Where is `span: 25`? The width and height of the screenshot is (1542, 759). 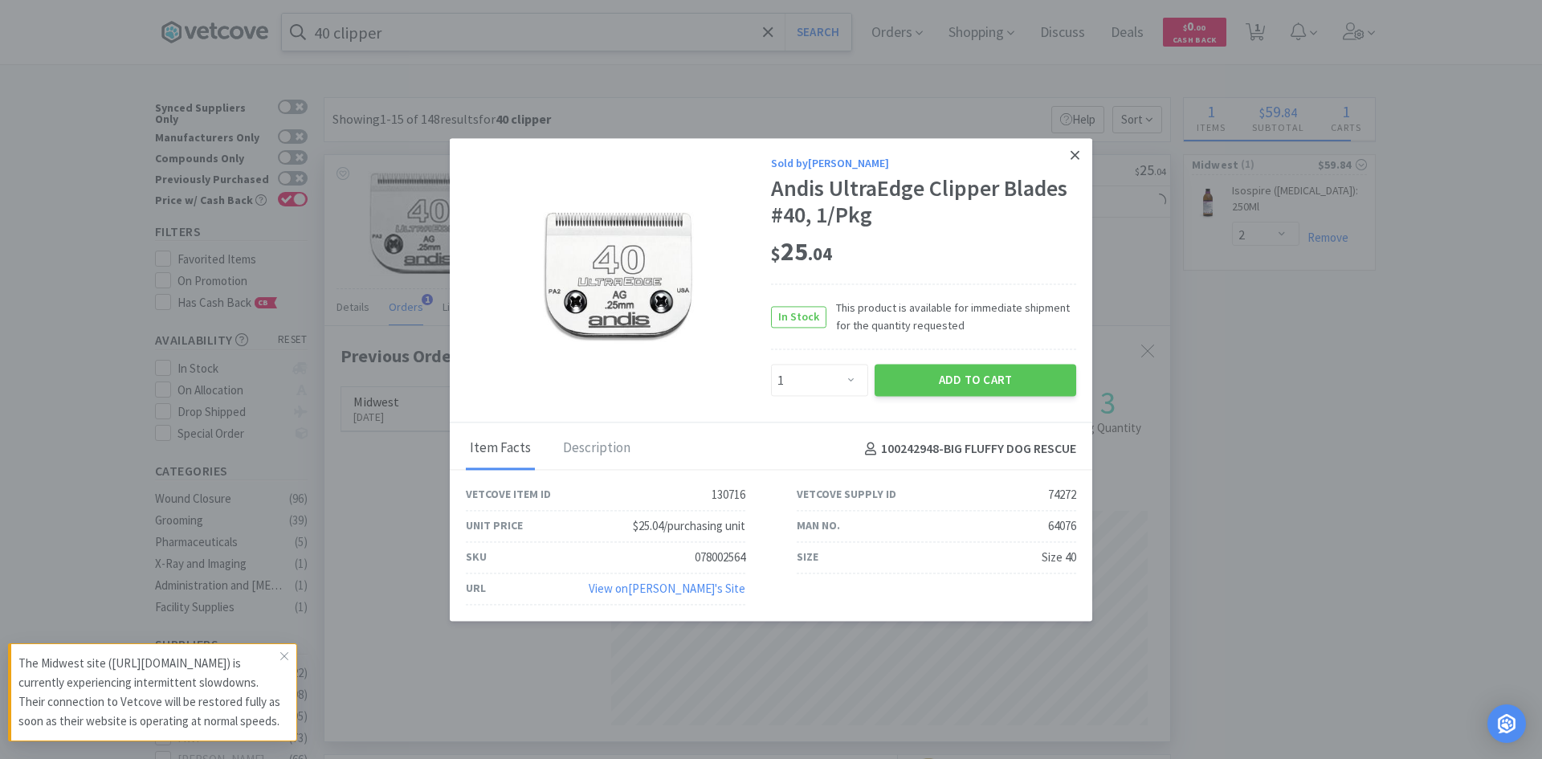
span: 25 is located at coordinates (802, 252).